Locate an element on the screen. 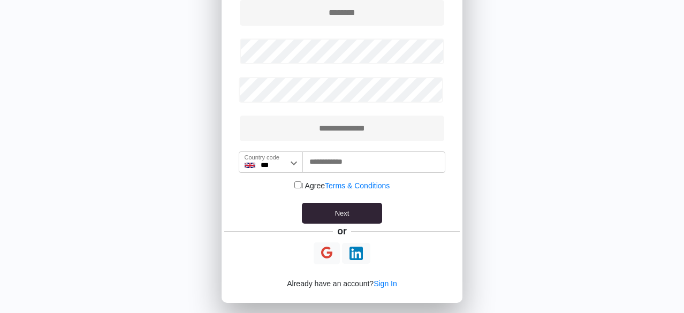 This screenshot has height=313, width=684. label: Country code is located at coordinates (262, 157).